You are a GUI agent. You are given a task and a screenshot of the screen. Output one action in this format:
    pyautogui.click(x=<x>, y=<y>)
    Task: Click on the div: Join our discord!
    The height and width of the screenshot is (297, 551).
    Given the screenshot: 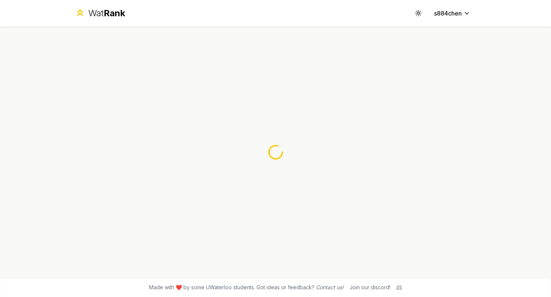 What is the action you would take?
    pyautogui.click(x=370, y=287)
    